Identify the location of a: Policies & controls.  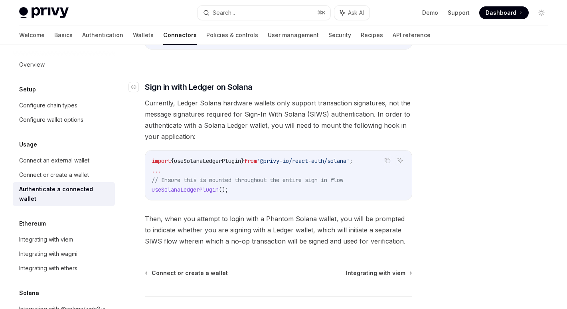
(232, 35).